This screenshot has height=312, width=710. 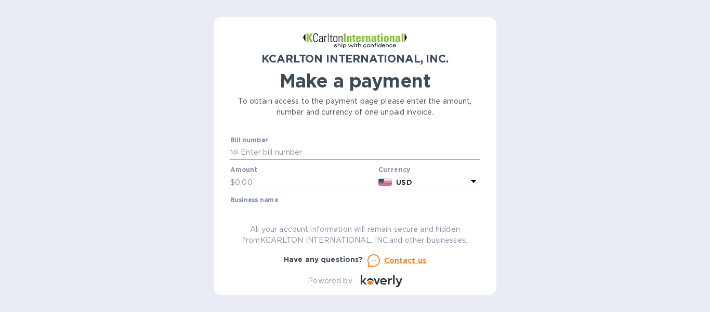 I want to click on b: USD, so click(x=404, y=182).